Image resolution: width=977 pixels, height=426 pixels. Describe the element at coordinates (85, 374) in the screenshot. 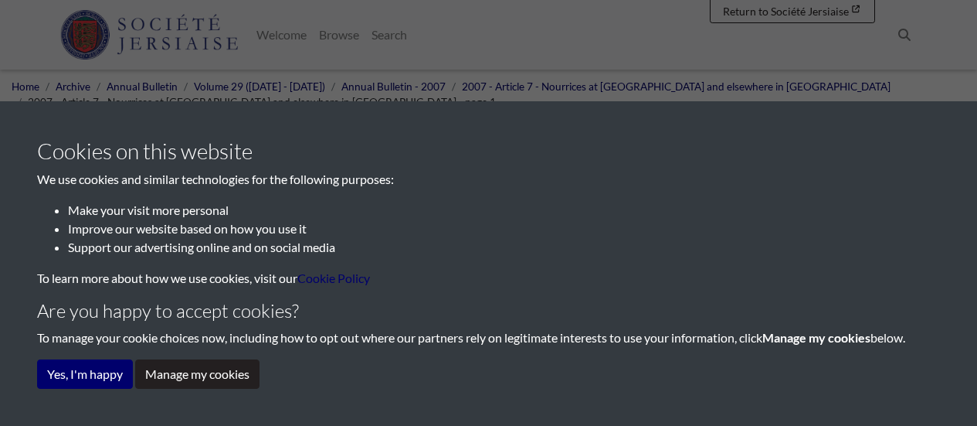

I see `button: Yes, I'm happy` at that location.